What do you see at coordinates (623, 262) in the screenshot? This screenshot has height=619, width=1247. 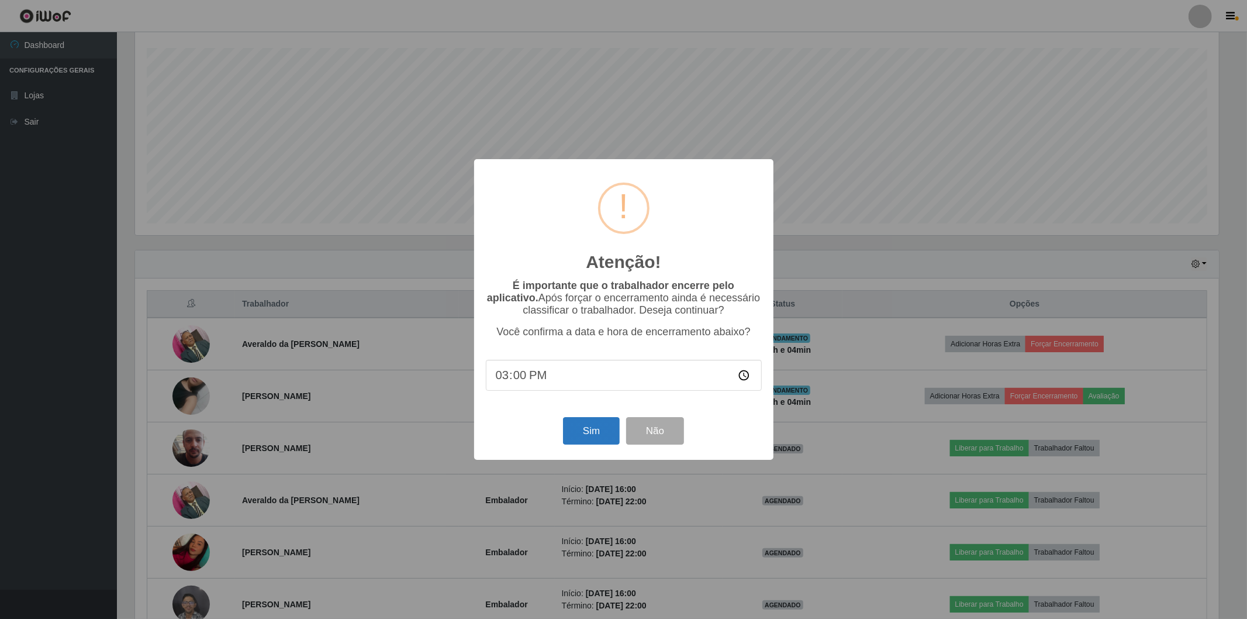 I see `h2: Atenção!` at bounding box center [623, 262].